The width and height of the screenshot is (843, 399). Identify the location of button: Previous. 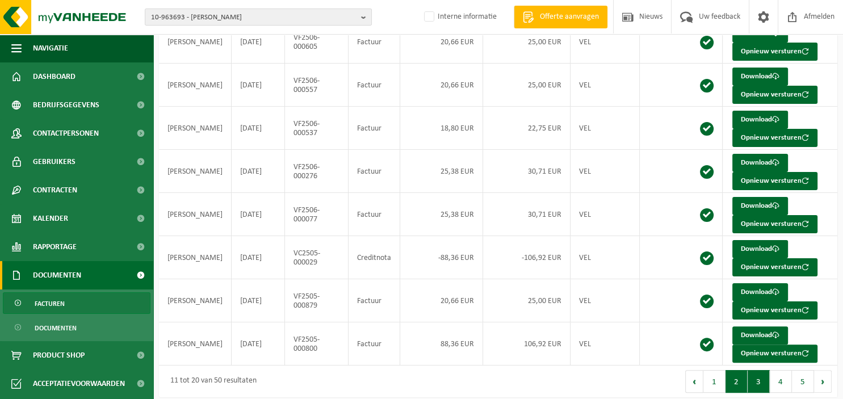
(694, 381).